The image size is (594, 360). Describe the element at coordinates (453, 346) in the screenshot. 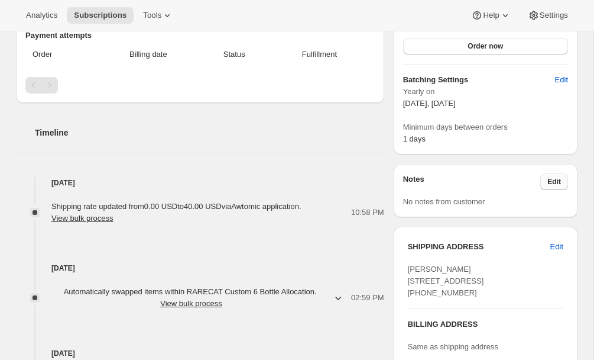

I see `span: Same as shipping address` at that location.